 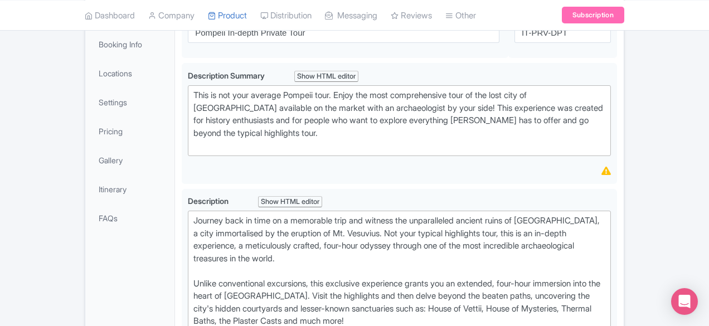 What do you see at coordinates (227, 75) in the screenshot?
I see `span: Description Summary` at bounding box center [227, 75].